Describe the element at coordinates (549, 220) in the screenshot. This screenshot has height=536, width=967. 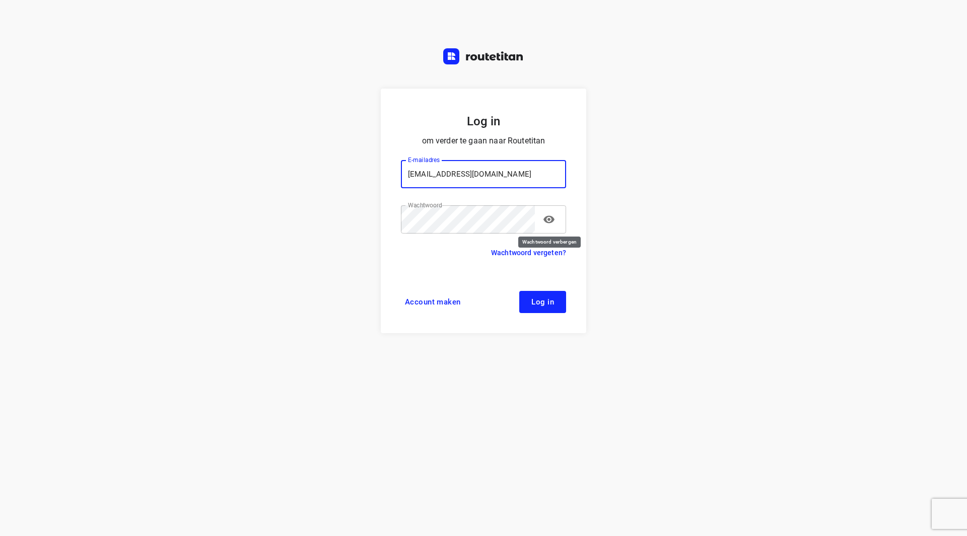
I see `button: toggle password visibility` at that location.